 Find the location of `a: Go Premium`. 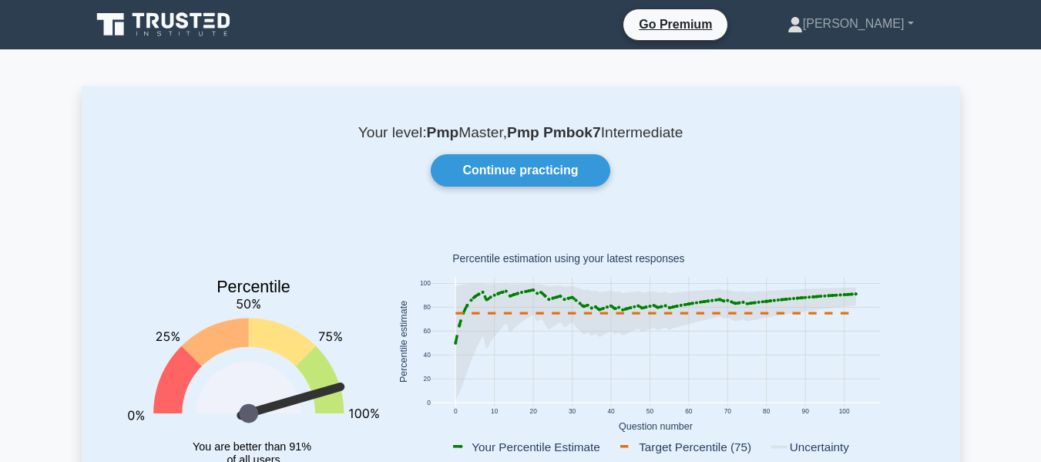

a: Go Premium is located at coordinates (675, 24).